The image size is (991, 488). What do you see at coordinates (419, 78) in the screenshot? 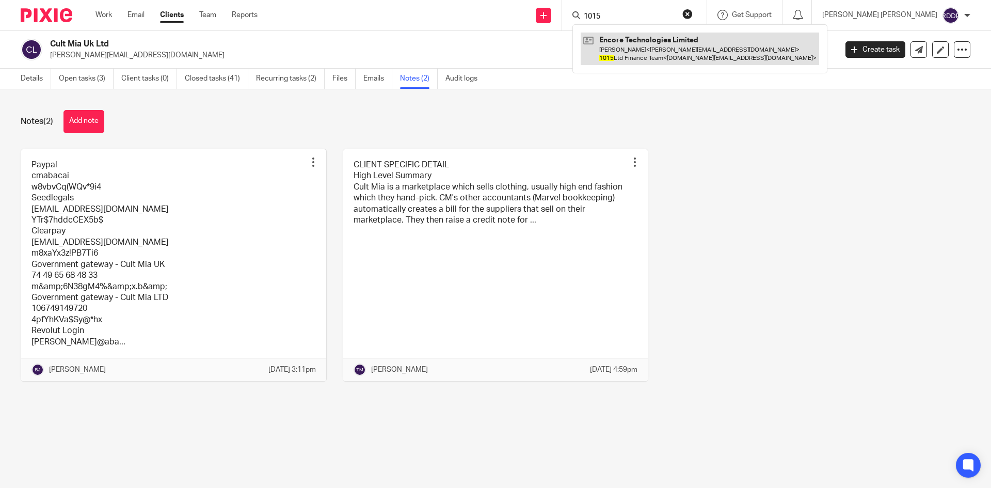
I see `a: Notes (2)` at bounding box center [419, 78].